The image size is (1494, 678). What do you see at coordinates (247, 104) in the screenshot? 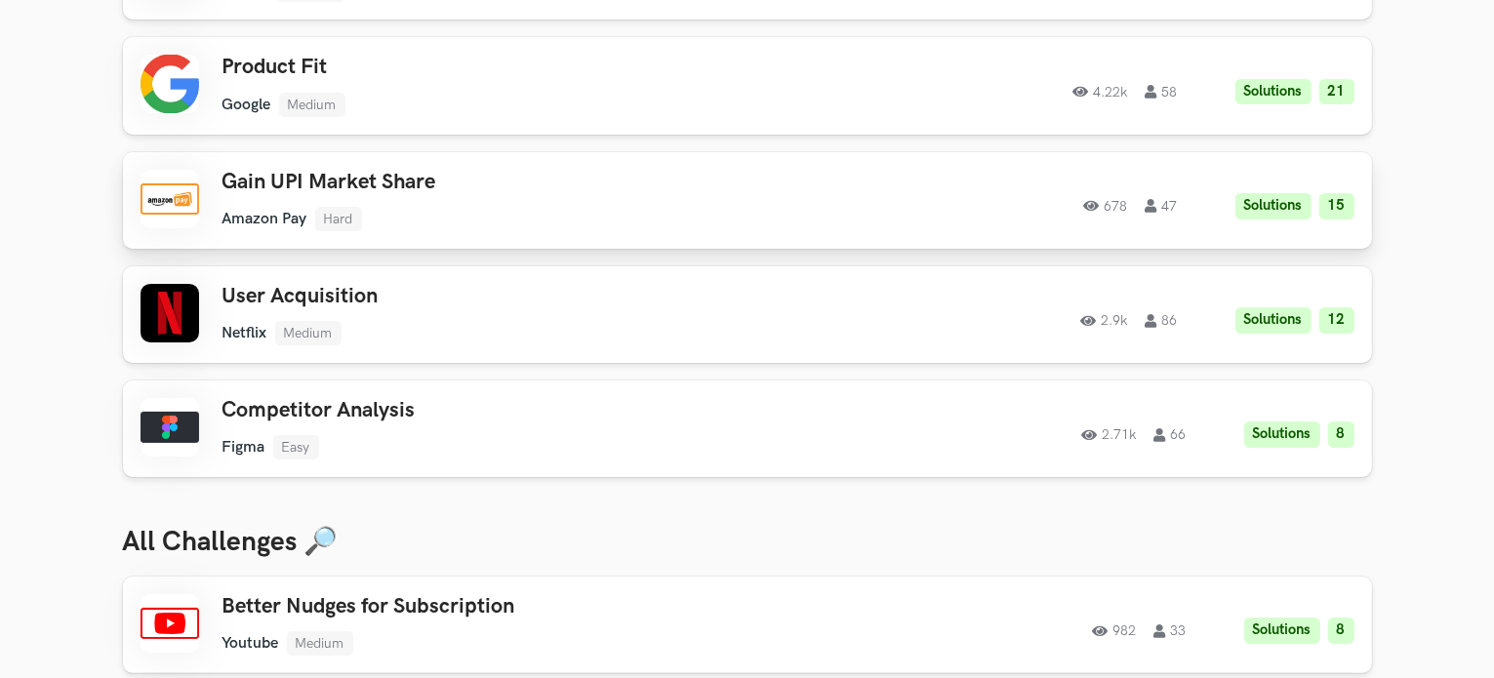
I see `li: Google` at bounding box center [247, 104].